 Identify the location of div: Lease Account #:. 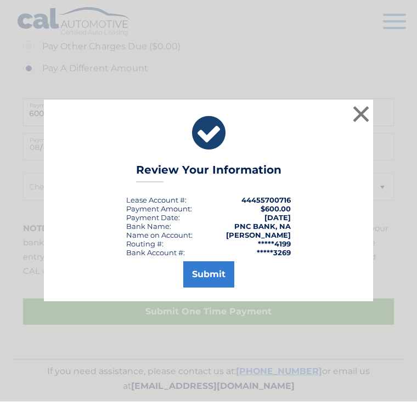
(156, 201).